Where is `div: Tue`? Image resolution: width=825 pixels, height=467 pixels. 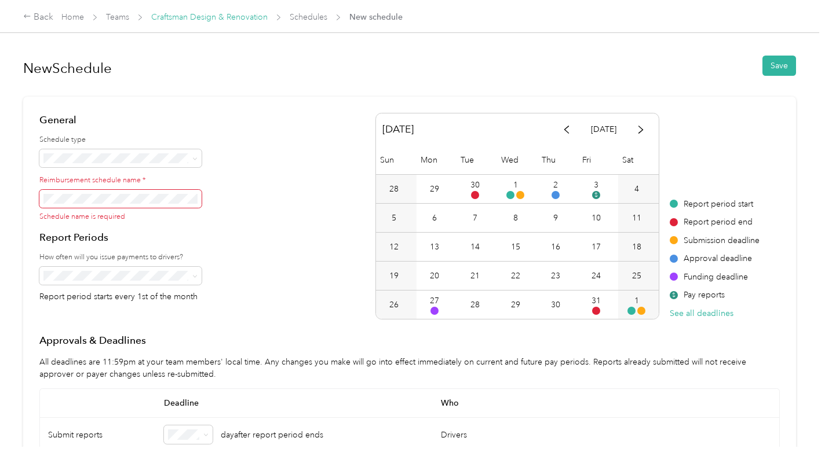
div: Tue is located at coordinates (477, 160).